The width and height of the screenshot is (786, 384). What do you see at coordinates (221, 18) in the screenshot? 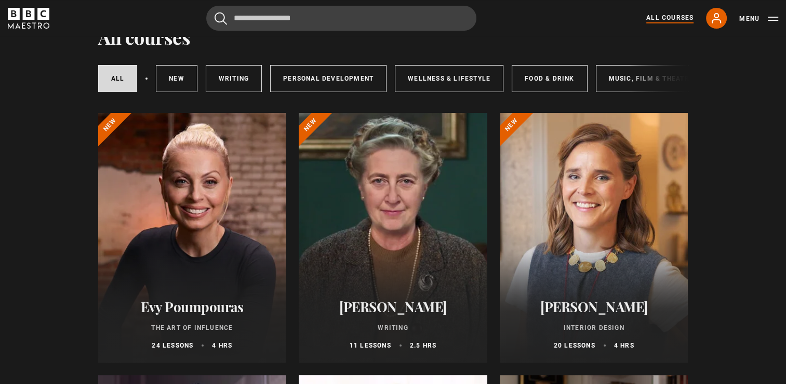
I see `button: Submit the search query` at bounding box center [221, 18].